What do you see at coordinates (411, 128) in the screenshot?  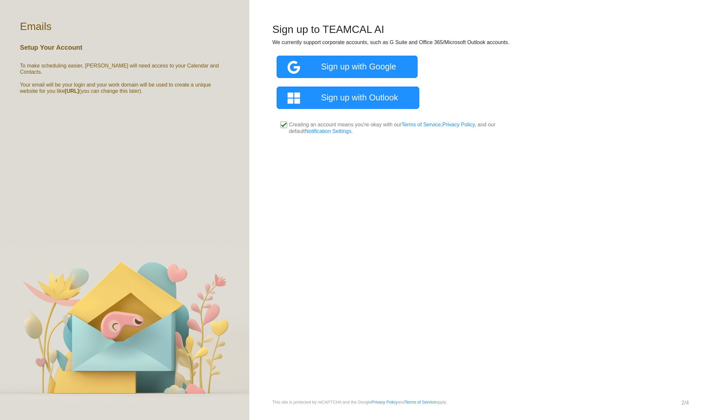 I see `p: Creating an account means you're okay with our , , and our default .` at bounding box center [411, 128].